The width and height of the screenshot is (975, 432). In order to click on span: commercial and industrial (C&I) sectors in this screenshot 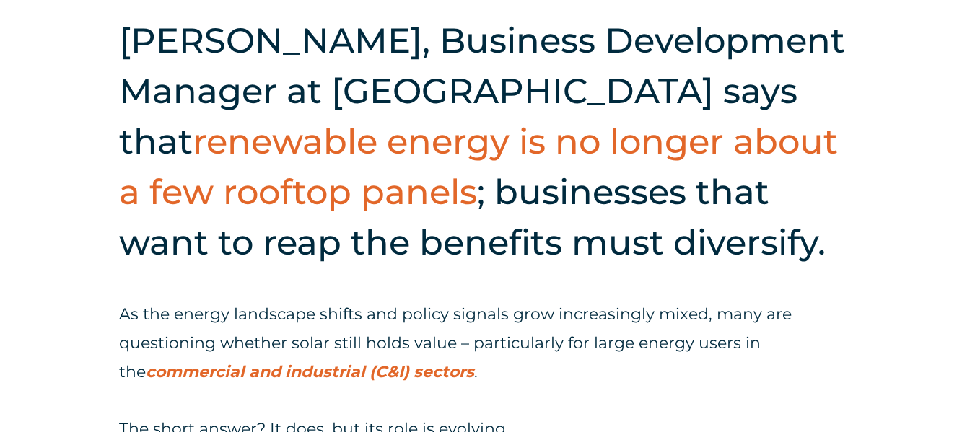, I will do `click(309, 372)`.